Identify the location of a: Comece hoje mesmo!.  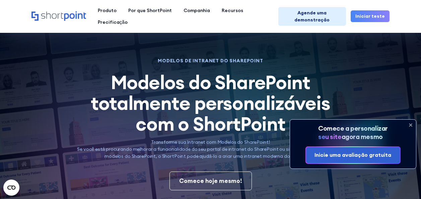
(210, 181).